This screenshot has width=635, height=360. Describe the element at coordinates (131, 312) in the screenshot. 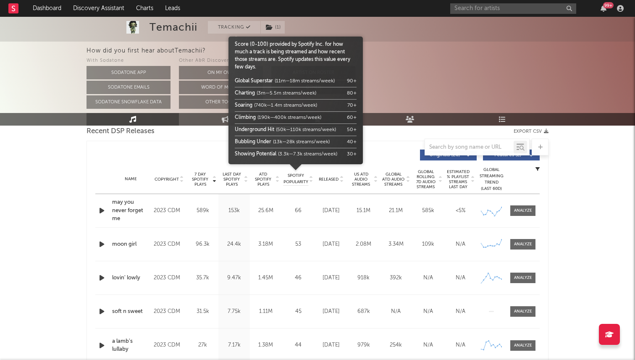

I see `a: soft n sweet` at that location.